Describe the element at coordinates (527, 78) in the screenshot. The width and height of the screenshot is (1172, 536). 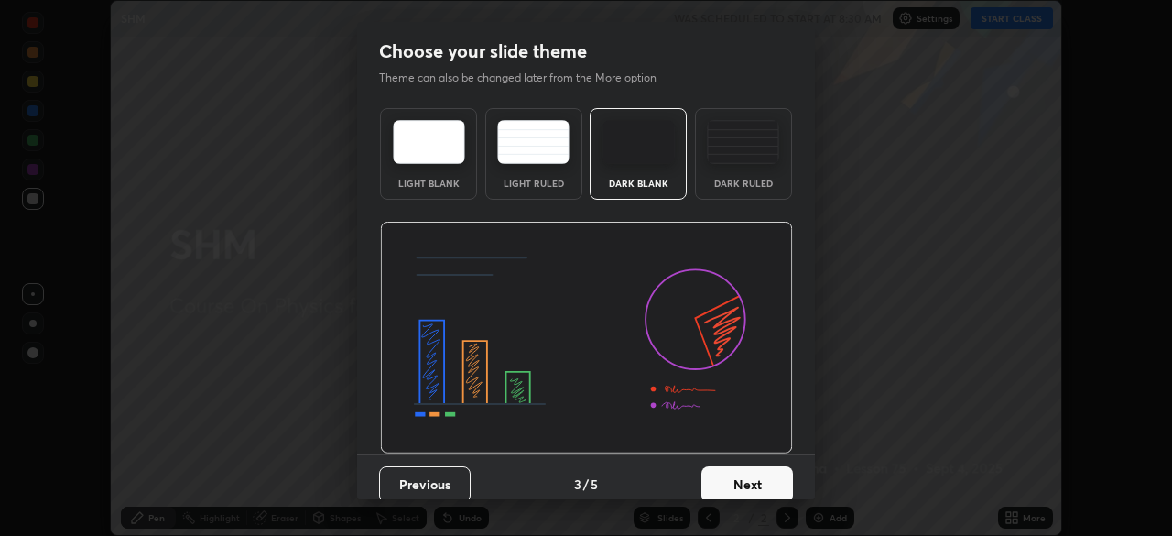
I see `p: Theme can also be changed later from the More option` at that location.